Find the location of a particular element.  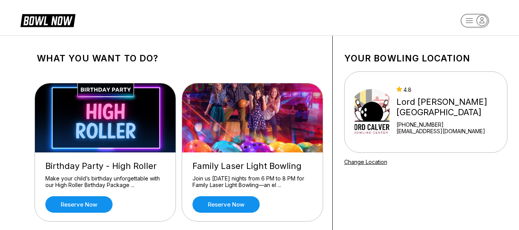

img: Lord Calvert Bowling Center is located at coordinates (372, 112).